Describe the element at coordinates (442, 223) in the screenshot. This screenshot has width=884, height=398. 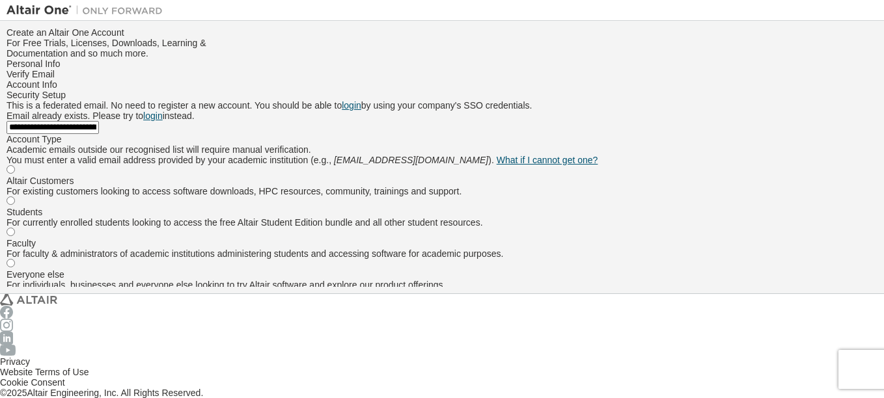
I see `div: For currently enrolled students looking to access the free Altair Student Edition bundle and all ...` at that location.